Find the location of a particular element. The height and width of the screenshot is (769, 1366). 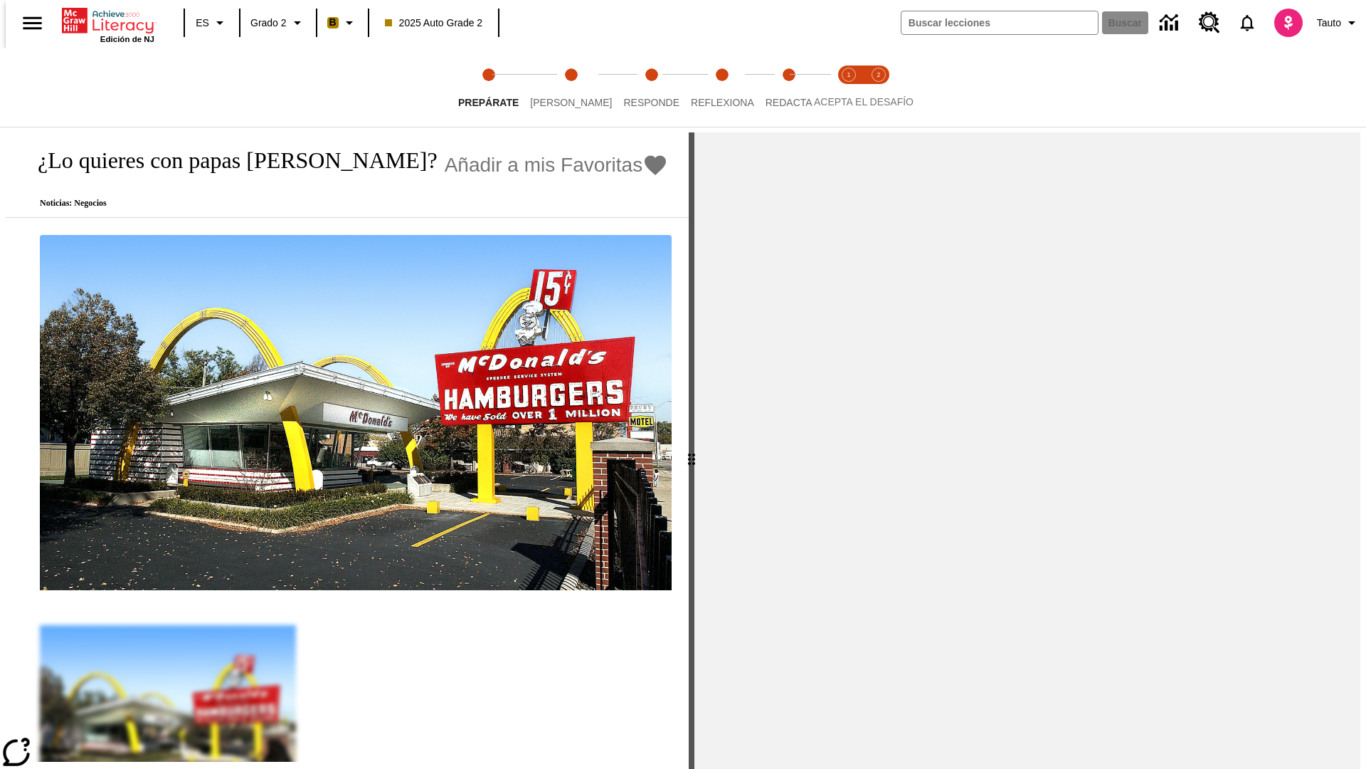

button: Perfil/Configuración is located at coordinates (1339, 23).